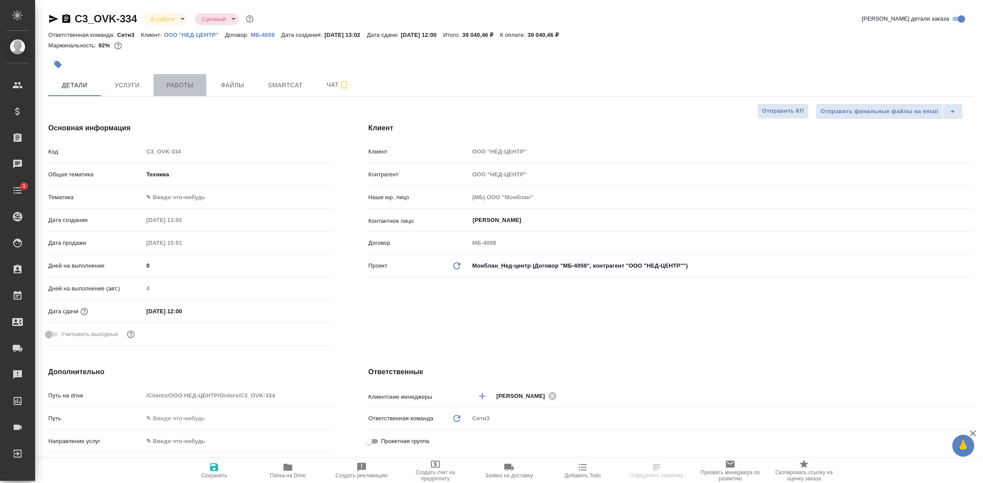  I want to click on span: Проектная группа, so click(405, 442).